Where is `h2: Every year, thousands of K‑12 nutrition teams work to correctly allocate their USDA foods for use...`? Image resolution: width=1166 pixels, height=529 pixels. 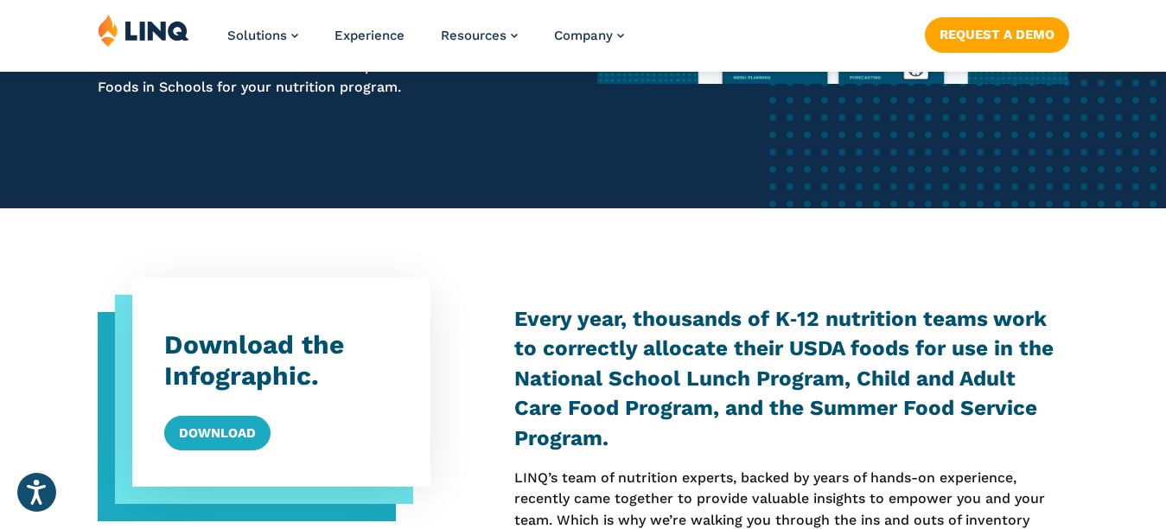
h2: Every year, thousands of K‑12 nutrition teams work to correctly allocate their USDA foods for use... is located at coordinates (792, 379).